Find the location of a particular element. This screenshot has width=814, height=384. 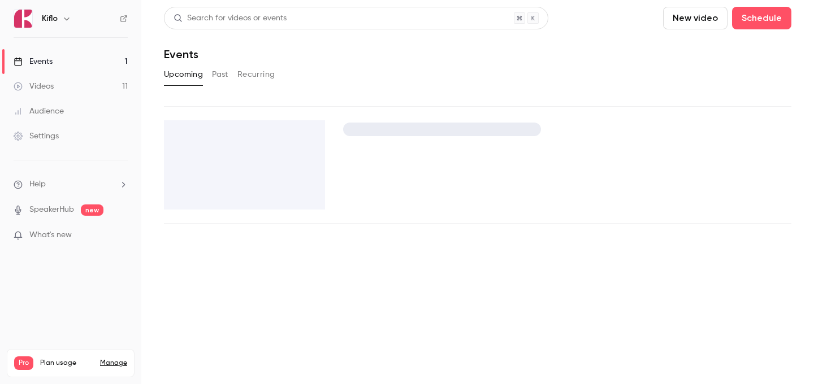

button: Upcoming is located at coordinates (183, 75).